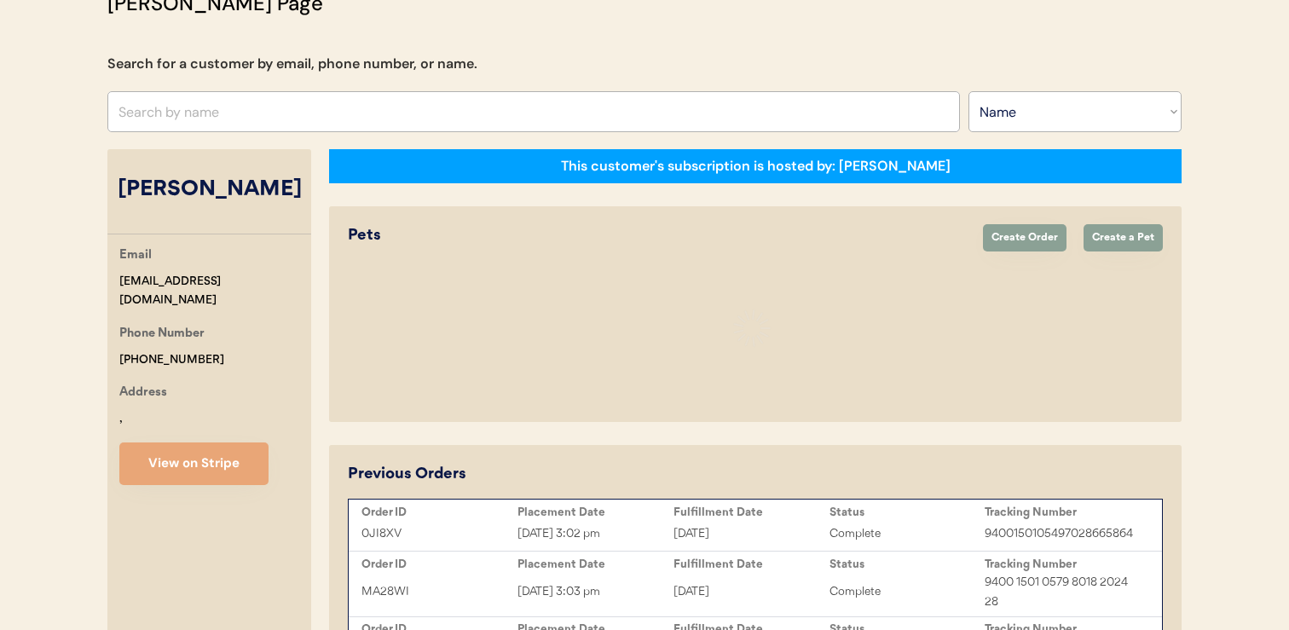  What do you see at coordinates (194, 464) in the screenshot?
I see `button: View on Stripe` at bounding box center [194, 464].